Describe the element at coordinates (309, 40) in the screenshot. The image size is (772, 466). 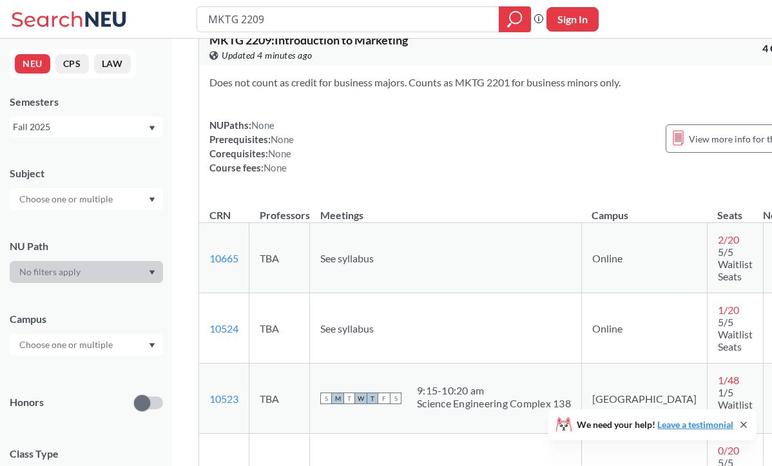
I see `span: MKTG 2209 : Introduction to Marketing` at that location.